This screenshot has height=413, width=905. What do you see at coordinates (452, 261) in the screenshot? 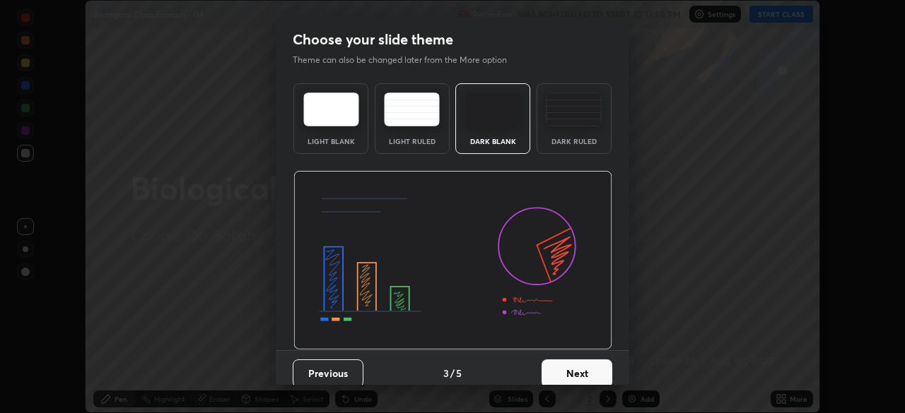
I see `img: darkThemeBanner.d06ce4a2.svg` at bounding box center [452, 261].